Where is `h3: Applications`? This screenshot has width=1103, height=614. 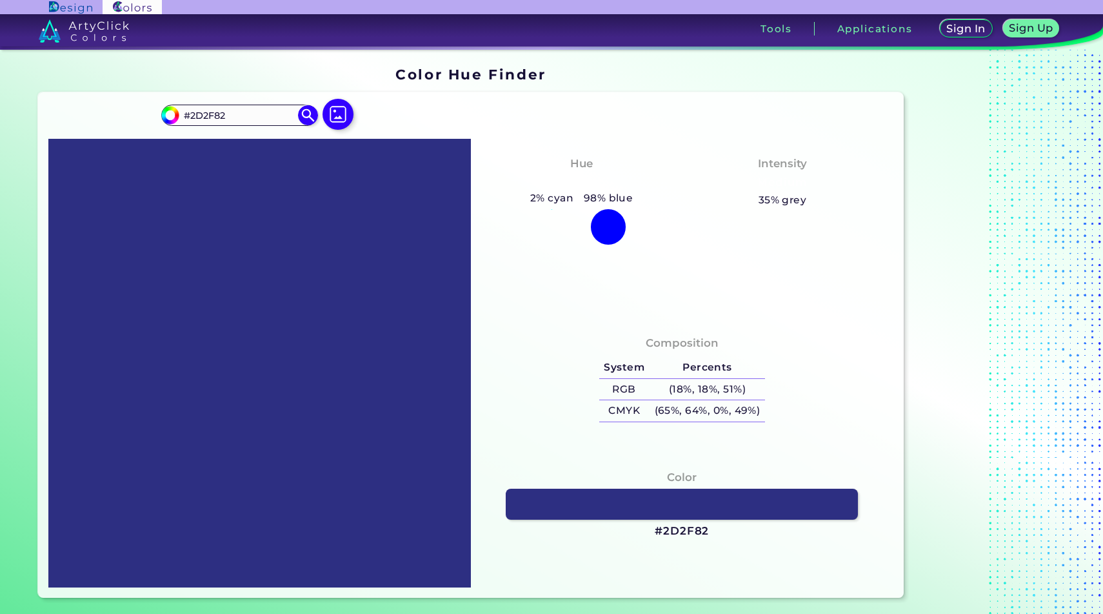
h3: Applications is located at coordinates (875, 28).